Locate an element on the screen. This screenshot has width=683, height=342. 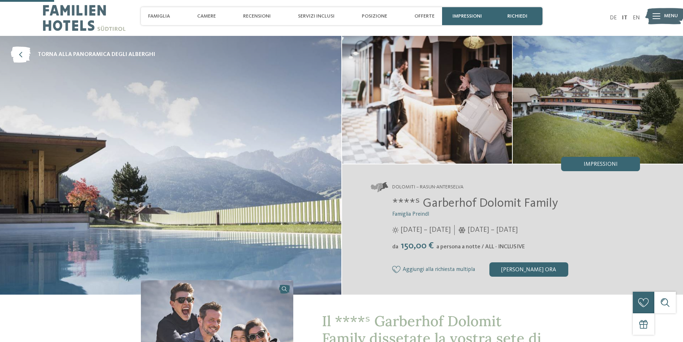
span: da is located at coordinates (395, 247).